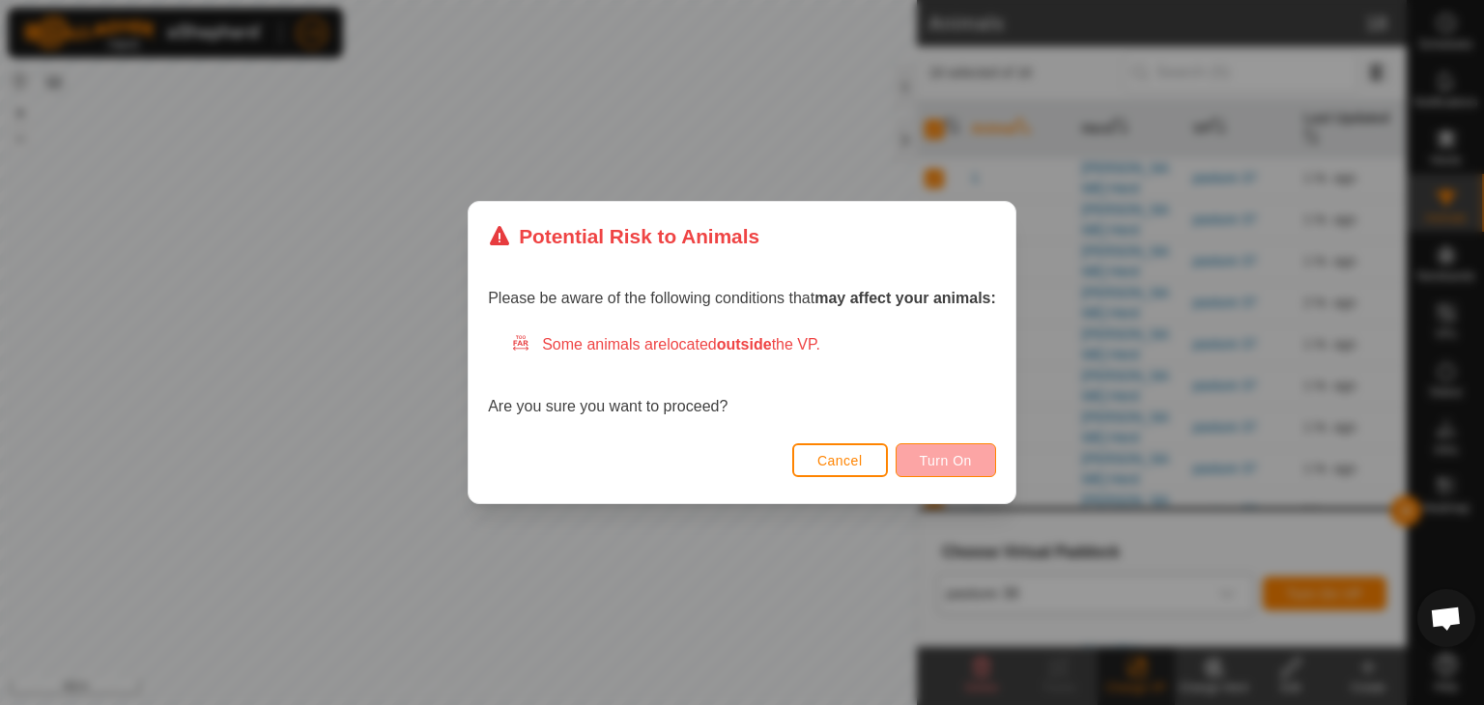 This screenshot has height=705, width=1484. Describe the element at coordinates (754, 345) in the screenshot. I see `div: Some animals are` at that location.